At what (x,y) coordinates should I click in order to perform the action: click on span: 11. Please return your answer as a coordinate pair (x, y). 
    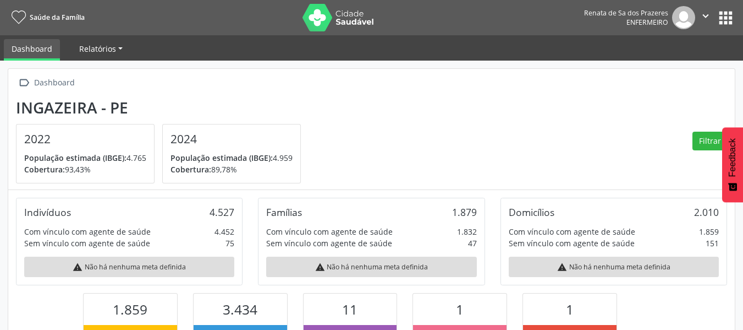
    Looking at the image, I should click on (350, 309).